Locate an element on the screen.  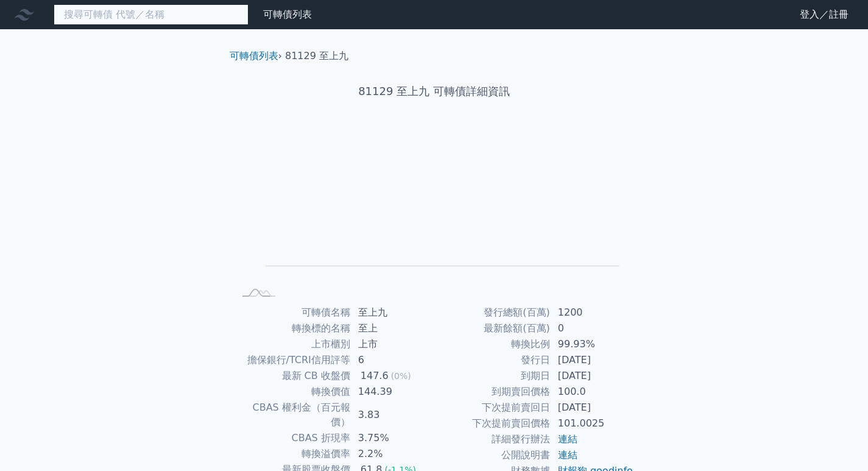
div: 聊天小工具 is located at coordinates (837, 442).